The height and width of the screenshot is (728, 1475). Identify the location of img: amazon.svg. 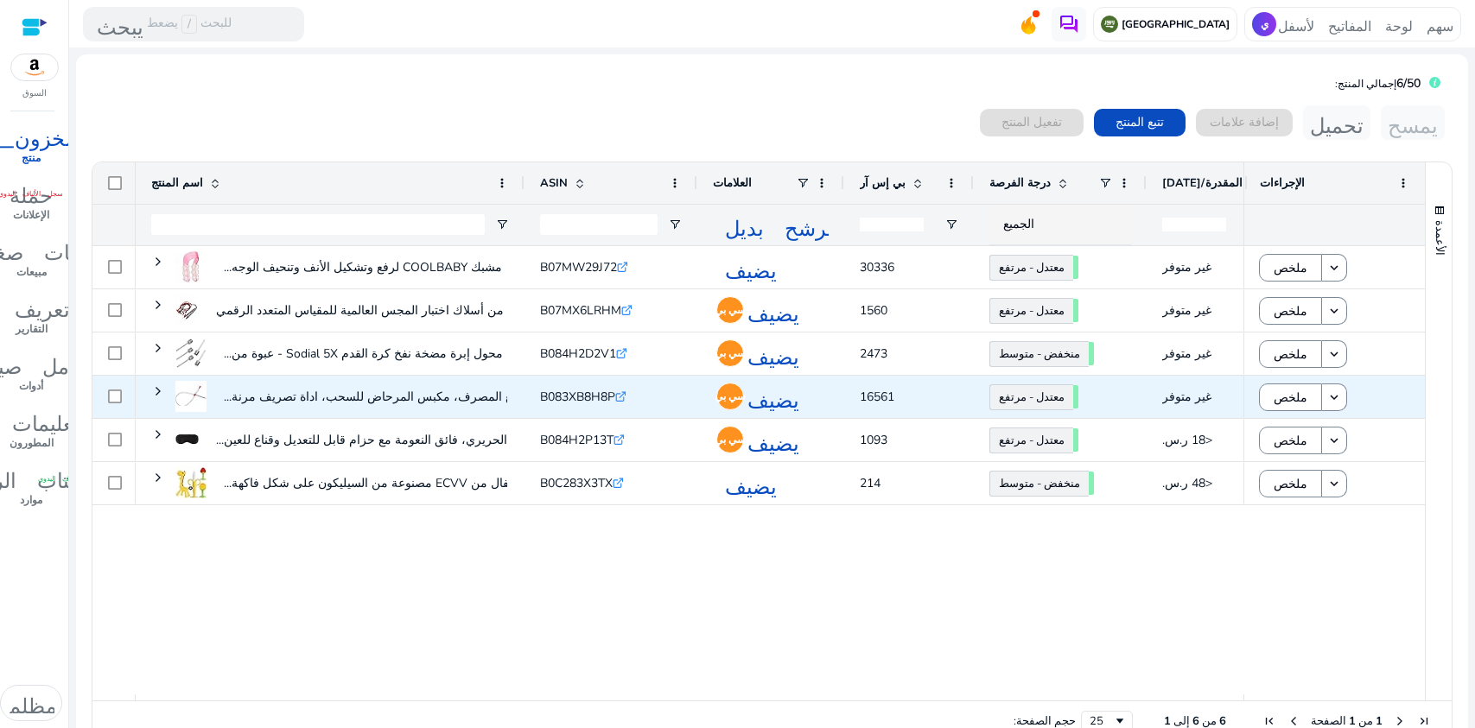
(35, 67).